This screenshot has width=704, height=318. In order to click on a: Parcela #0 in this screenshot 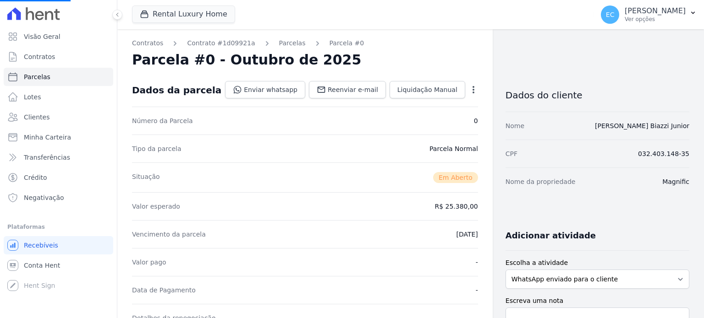, I will do `click(347, 43)`.